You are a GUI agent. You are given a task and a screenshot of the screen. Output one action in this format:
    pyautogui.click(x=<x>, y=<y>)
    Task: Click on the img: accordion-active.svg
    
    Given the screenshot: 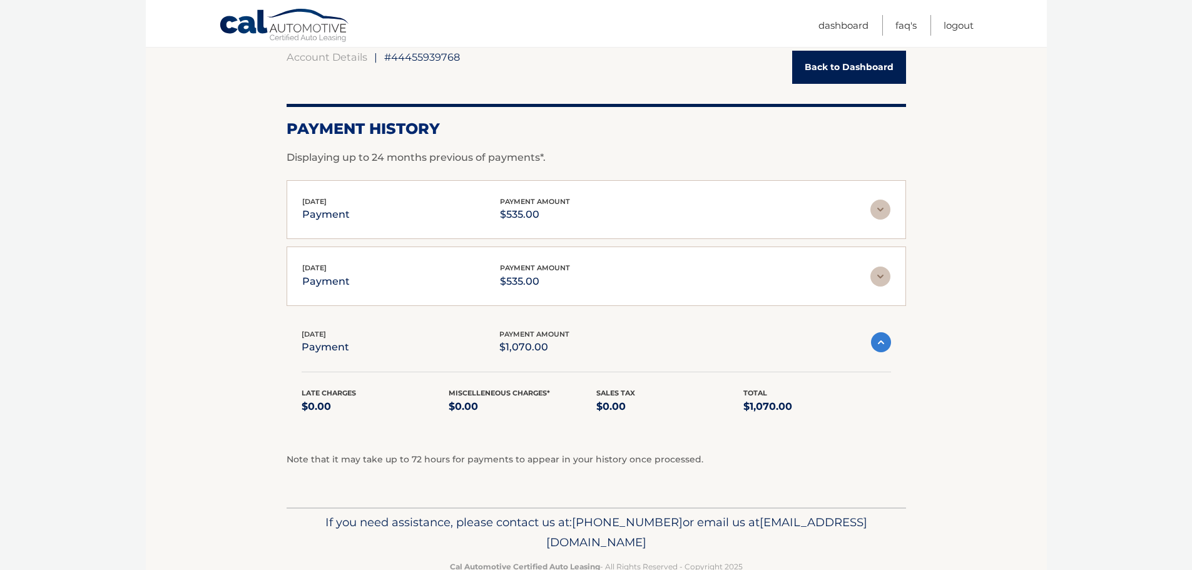 What is the action you would take?
    pyautogui.click(x=881, y=342)
    